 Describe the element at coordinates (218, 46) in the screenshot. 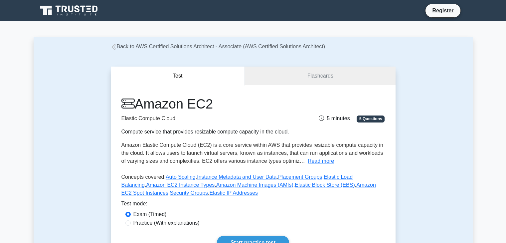

I see `a: Back to AWS Certified Solutions Architect - Associate (AWS Certified Solutions Architect)` at that location.